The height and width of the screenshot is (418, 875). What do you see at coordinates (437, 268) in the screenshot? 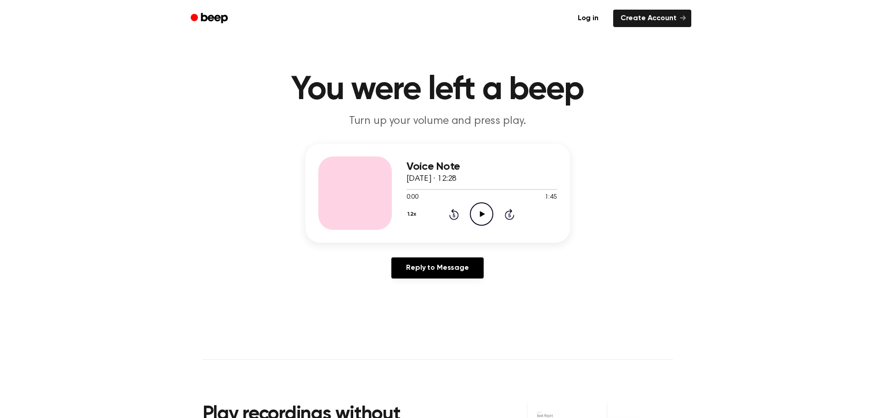
I see `a: Reply to Message` at bounding box center [437, 268].